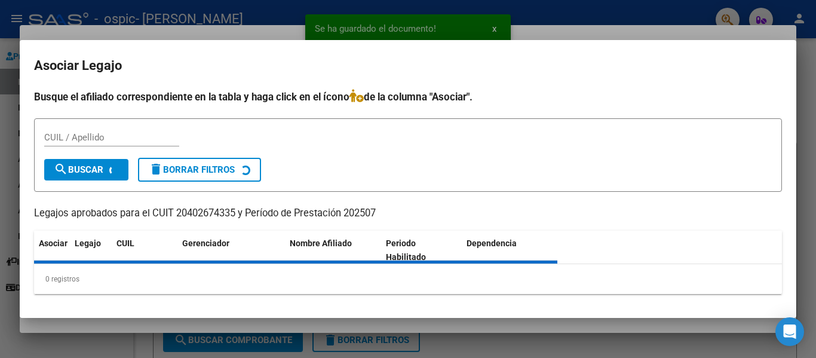  I want to click on h4: Busque el afiliado correspondiente en la tabla y haga click en el ícono de la columna "Asociar"., so click(408, 97).